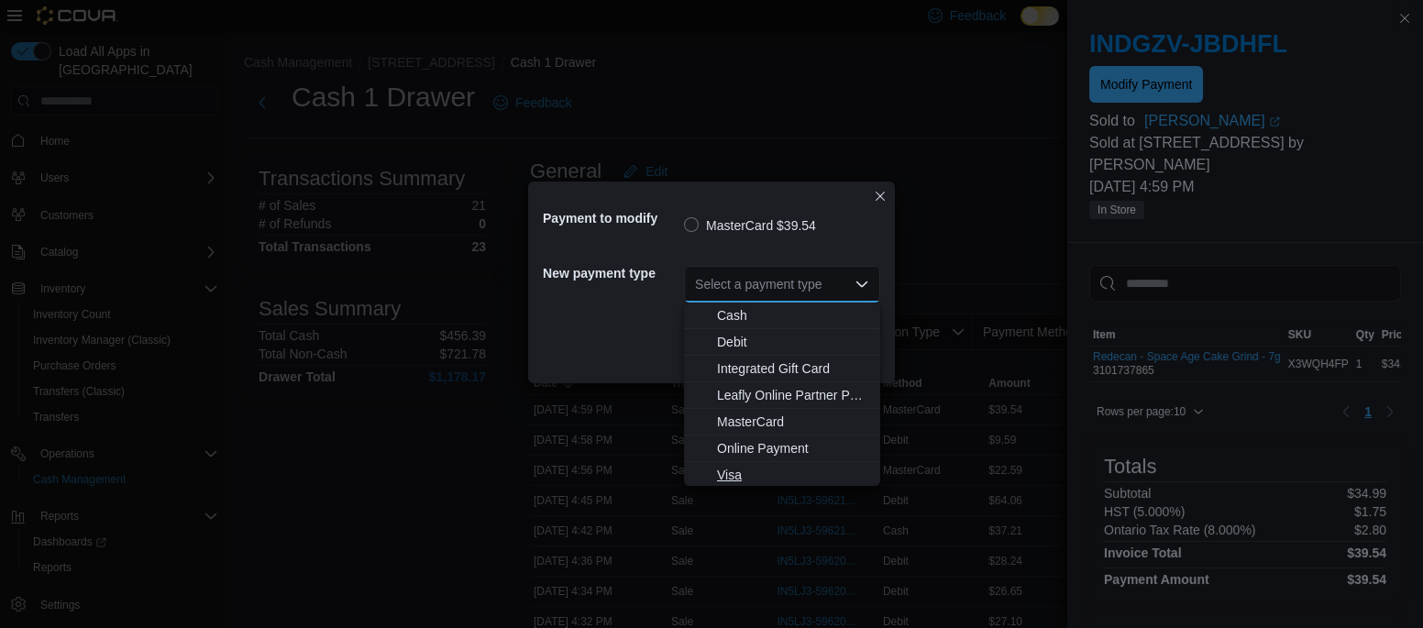  What do you see at coordinates (782, 395) in the screenshot?
I see `div: Choose from the following options` at bounding box center [782, 395].